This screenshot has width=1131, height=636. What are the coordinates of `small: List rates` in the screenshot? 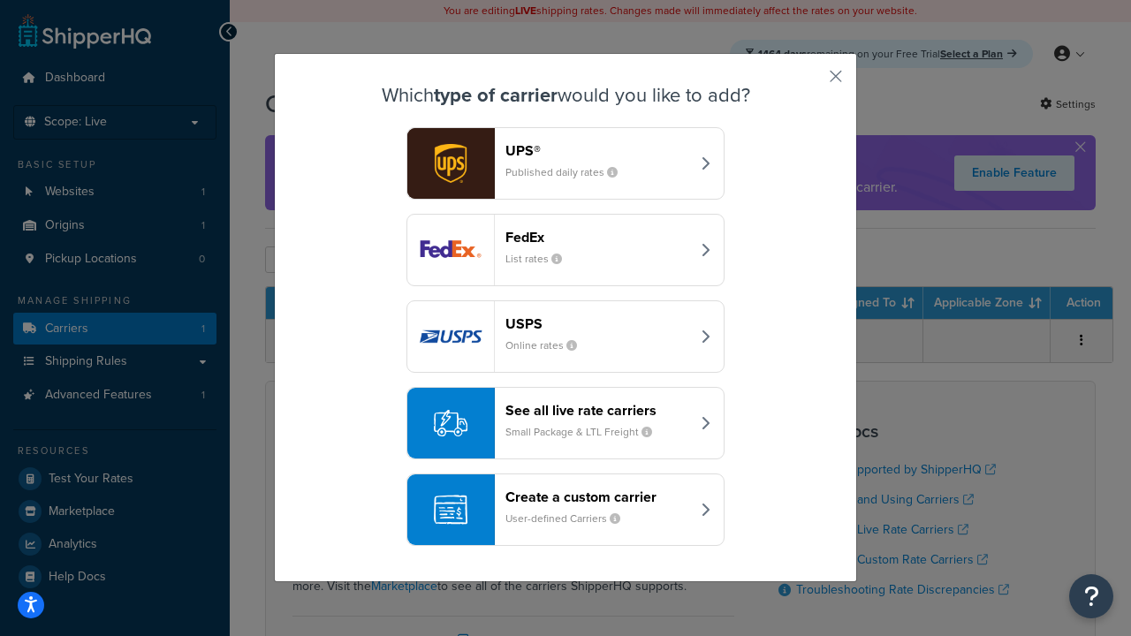 It's located at (541, 259).